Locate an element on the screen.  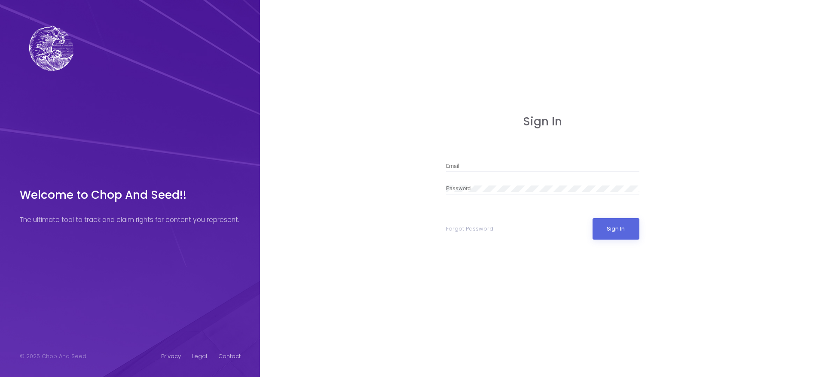
h4: The ultimate tool to track and claim rights for content you represent. is located at coordinates (129, 220).